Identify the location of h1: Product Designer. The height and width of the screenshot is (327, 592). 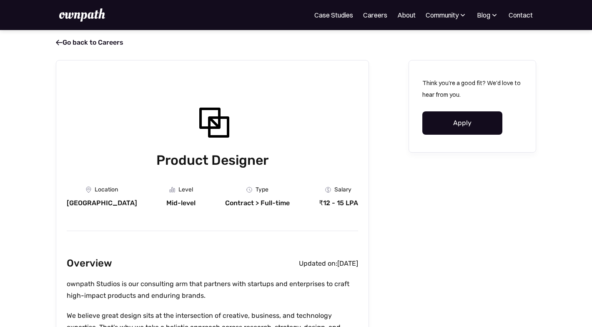
(212, 160).